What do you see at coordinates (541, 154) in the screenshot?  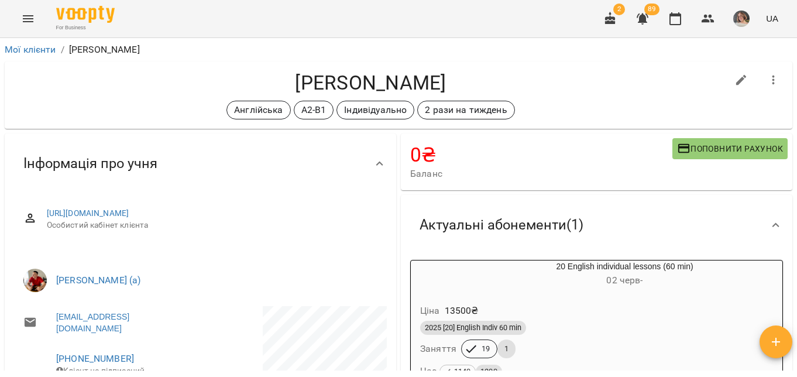 I see `h4: 0 ₴` at bounding box center [541, 154].